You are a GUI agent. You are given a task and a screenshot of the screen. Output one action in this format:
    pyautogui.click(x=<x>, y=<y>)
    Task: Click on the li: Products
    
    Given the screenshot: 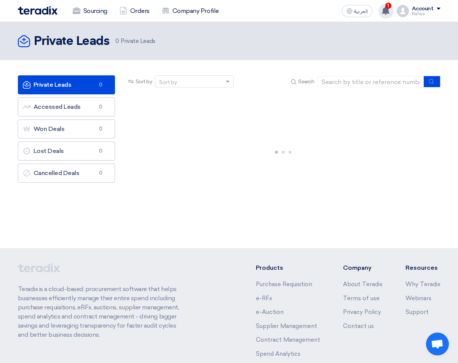 What is the action you would take?
    pyautogui.click(x=288, y=268)
    